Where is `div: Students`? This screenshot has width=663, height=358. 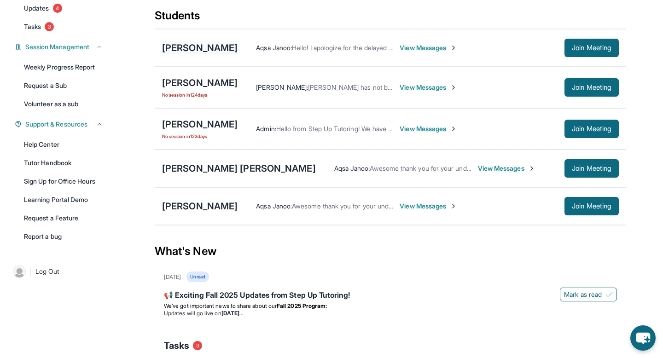
div: Students is located at coordinates (390, 18).